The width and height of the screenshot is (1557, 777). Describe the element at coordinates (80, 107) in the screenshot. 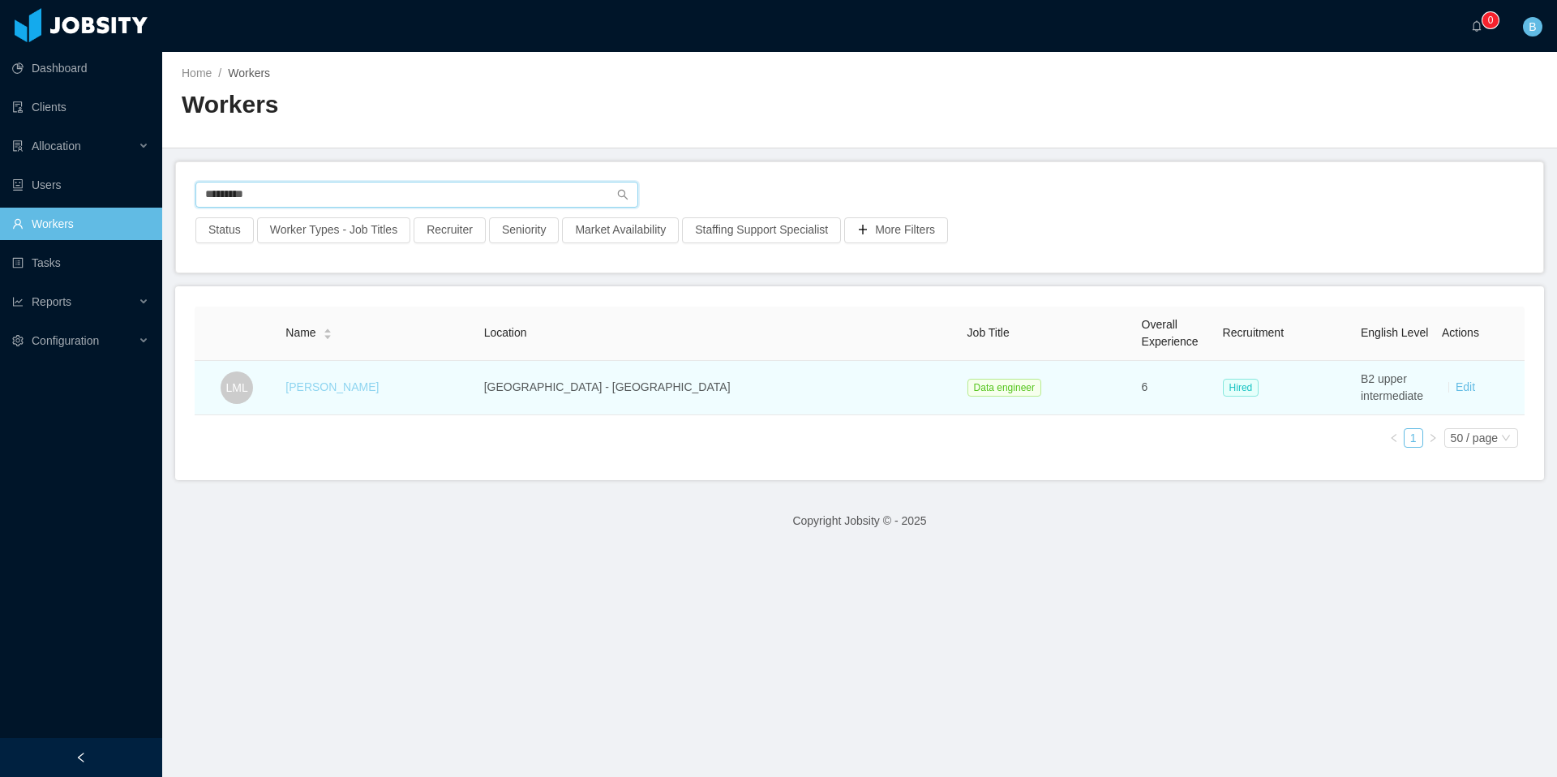

I see `a: icon: auditClients` at that location.